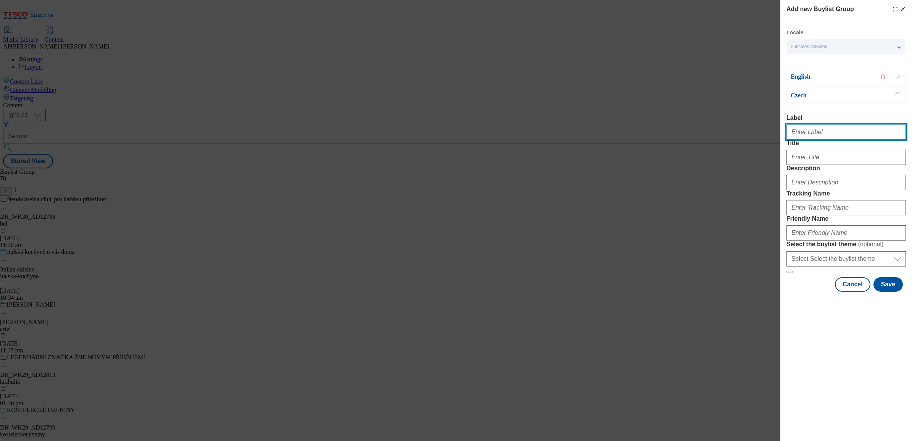  Describe the element at coordinates (846, 219) in the screenshot. I see `label: Friendly Name` at that location.